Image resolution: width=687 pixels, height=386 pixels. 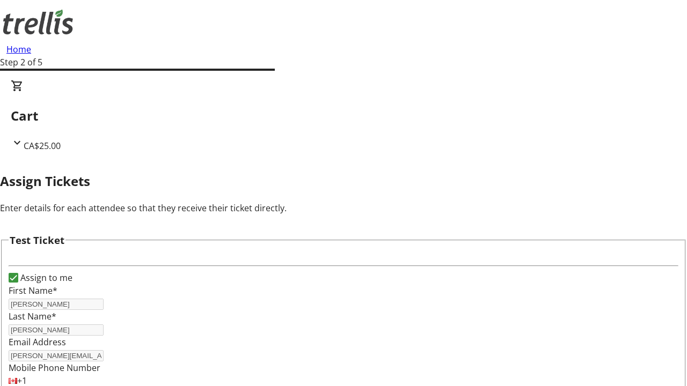 What do you see at coordinates (343, 116) in the screenshot?
I see `h2: Cart` at bounding box center [343, 116].